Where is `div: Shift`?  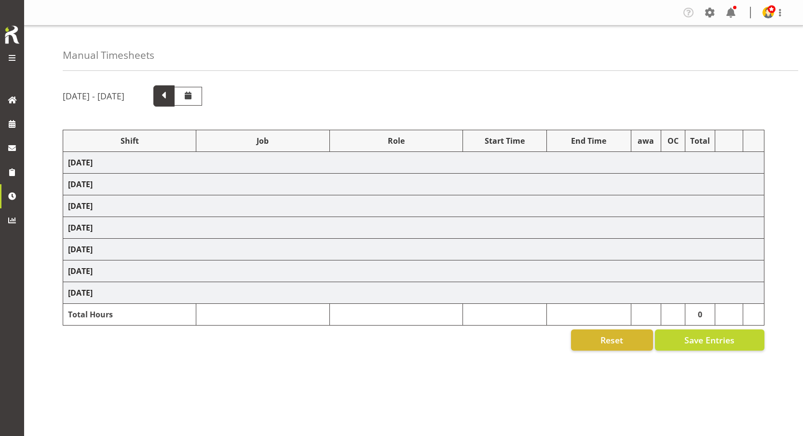 div: Shift is located at coordinates (129, 141).